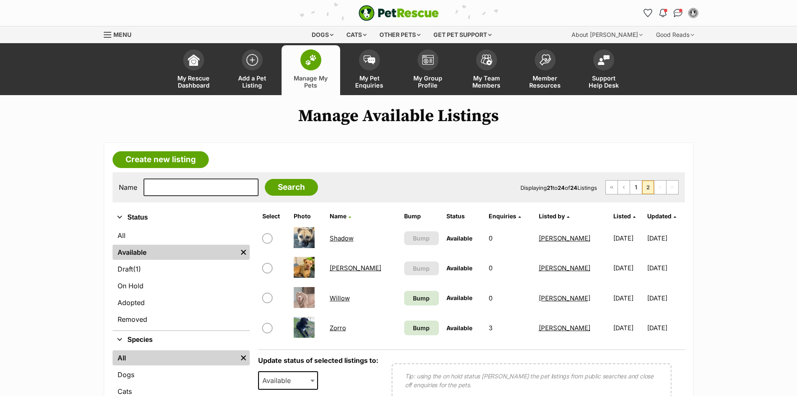 The width and height of the screenshot is (797, 396). Describe the element at coordinates (678, 13) in the screenshot. I see `img: chat-41dd97257d64d25036548639549fe6c8038ab92f7586957e7f3b1b290dea8141.svg` at that location.